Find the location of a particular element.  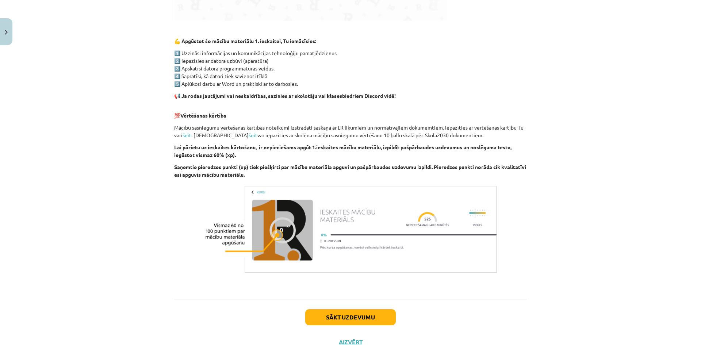

b: Lai pārietu uz ieskaites kārtošanu, ir nepieciešams apgūt 1.ieskaites mācību materiālu, izpildīt ... is located at coordinates (343, 151).